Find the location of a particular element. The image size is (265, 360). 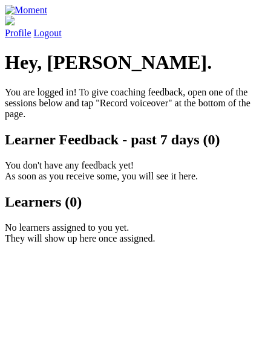

p: You are logged in! To give coaching feedback, open one of the sessions below and tap "Record voic... is located at coordinates (132, 103).